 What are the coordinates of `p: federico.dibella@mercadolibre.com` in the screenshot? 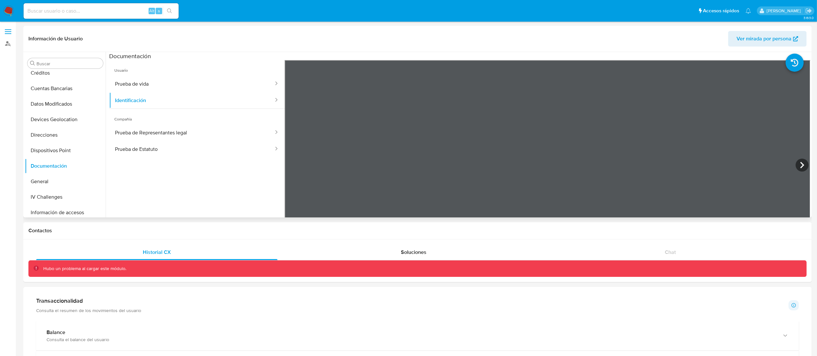 It's located at (785, 11).